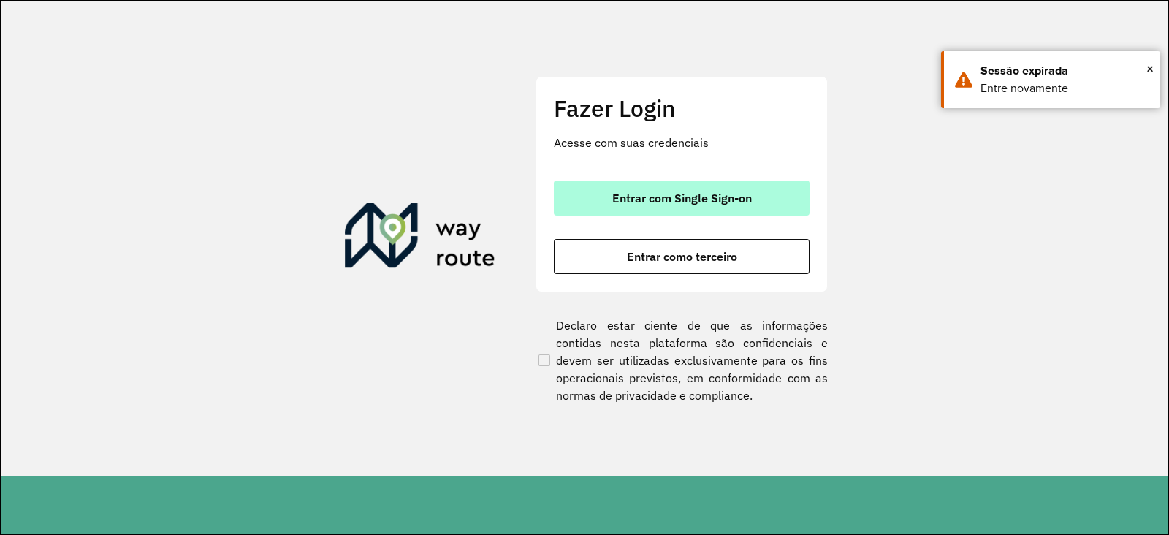 This screenshot has width=1169, height=535. I want to click on h2: Fazer Login, so click(682, 108).